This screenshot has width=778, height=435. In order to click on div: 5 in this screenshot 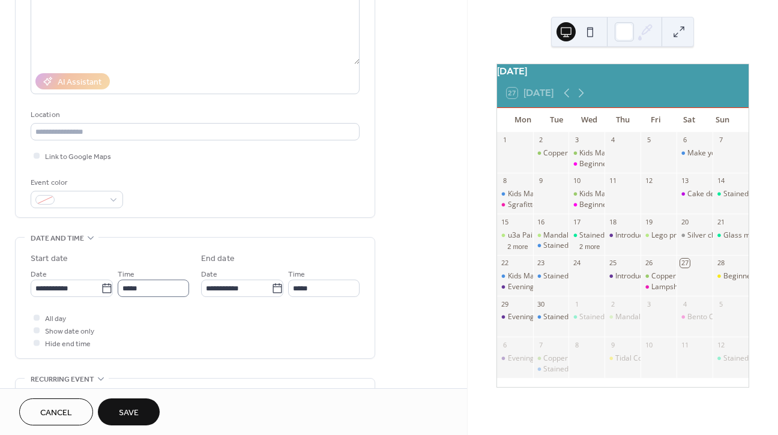, I will do `click(648, 140)`.